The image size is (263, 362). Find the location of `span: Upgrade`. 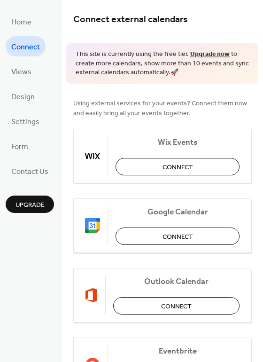

span: Upgrade is located at coordinates (30, 205).